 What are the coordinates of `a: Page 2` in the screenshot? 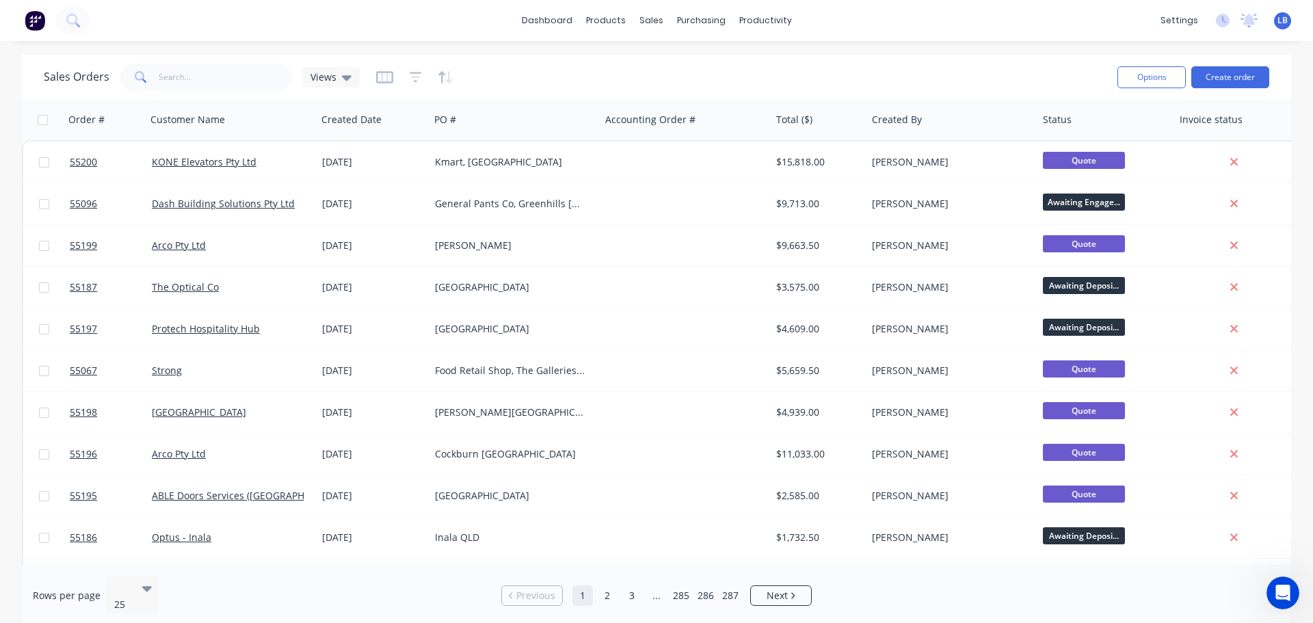 It's located at (607, 595).